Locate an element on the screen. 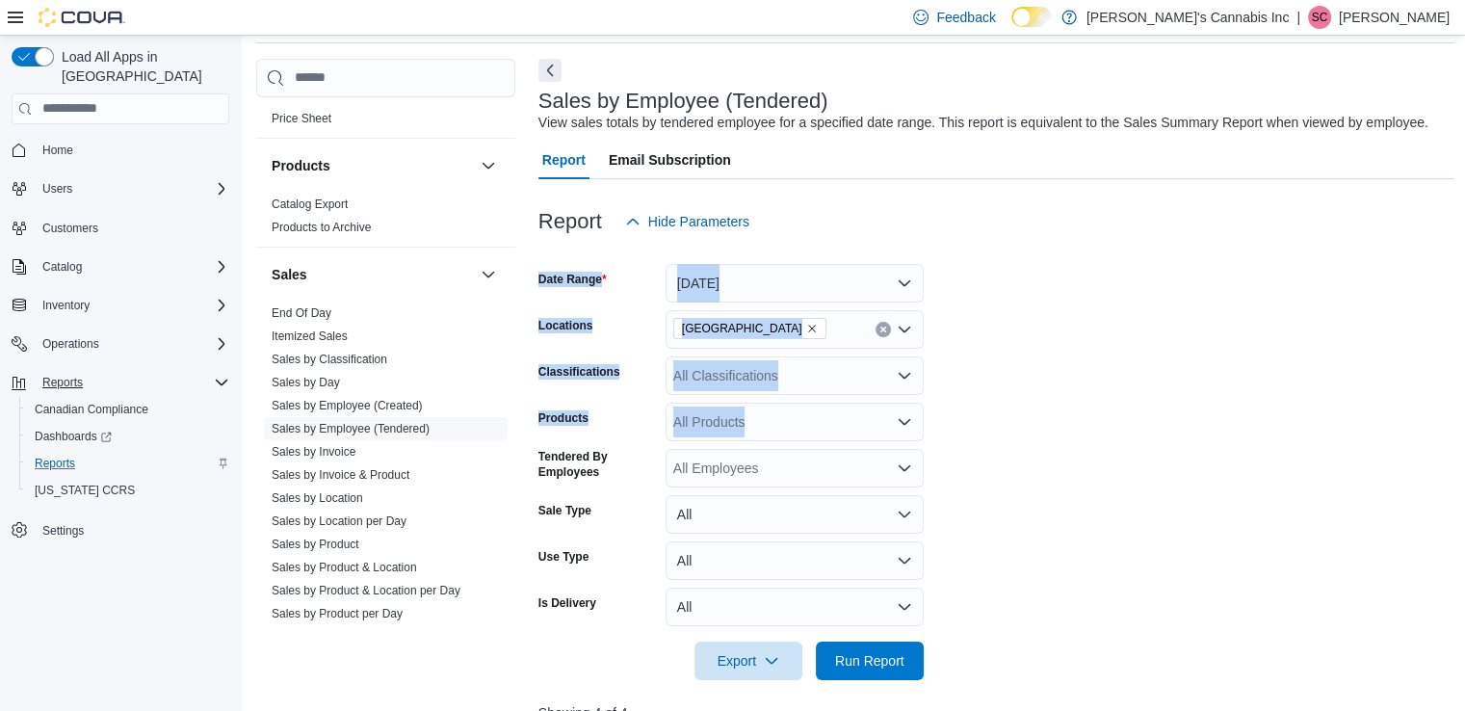  span: Sales by Product is located at coordinates (315, 544).